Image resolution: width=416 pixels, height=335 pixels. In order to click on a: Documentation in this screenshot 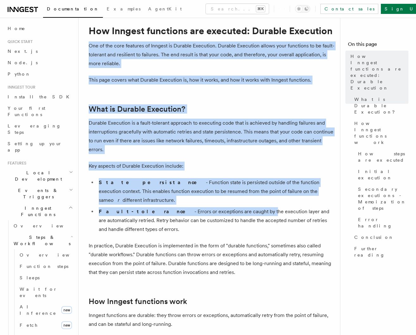, I will do `click(73, 10)`.